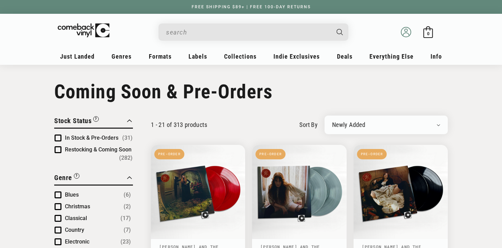 The width and height of the screenshot is (502, 248). I want to click on span: Indie Exclusives, so click(297, 56).